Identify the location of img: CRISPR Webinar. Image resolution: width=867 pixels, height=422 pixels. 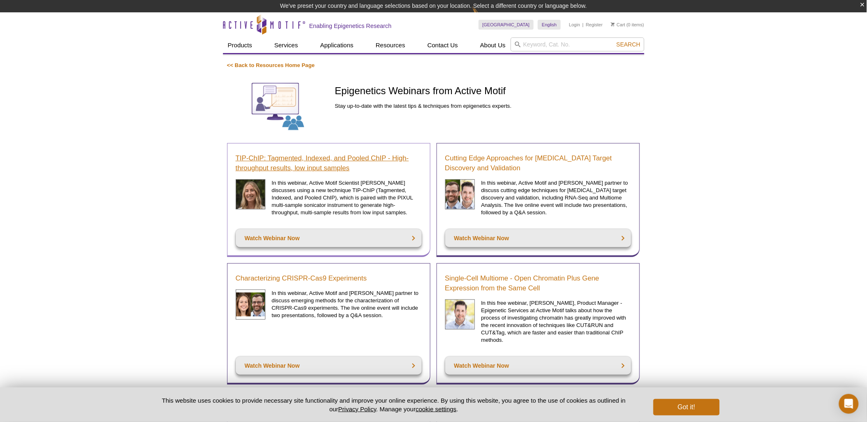
(251, 305).